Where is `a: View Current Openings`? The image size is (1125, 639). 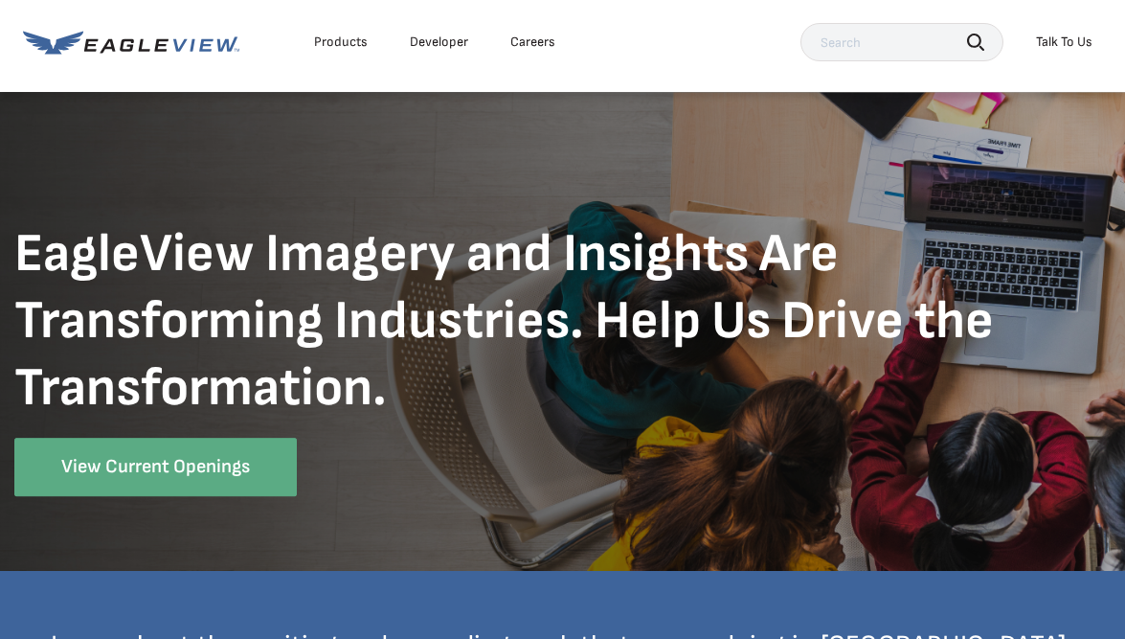
a: View Current Openings is located at coordinates (155, 466).